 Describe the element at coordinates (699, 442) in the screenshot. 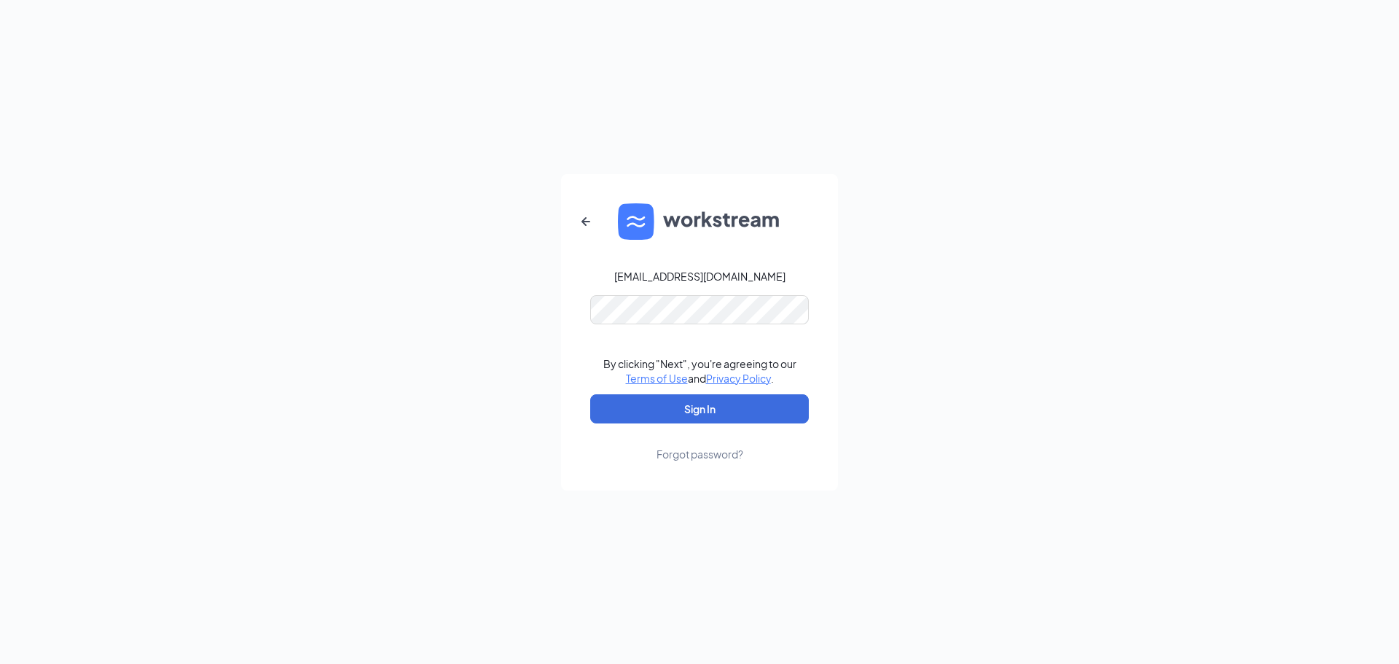

I see `a: Forgot password?` at that location.